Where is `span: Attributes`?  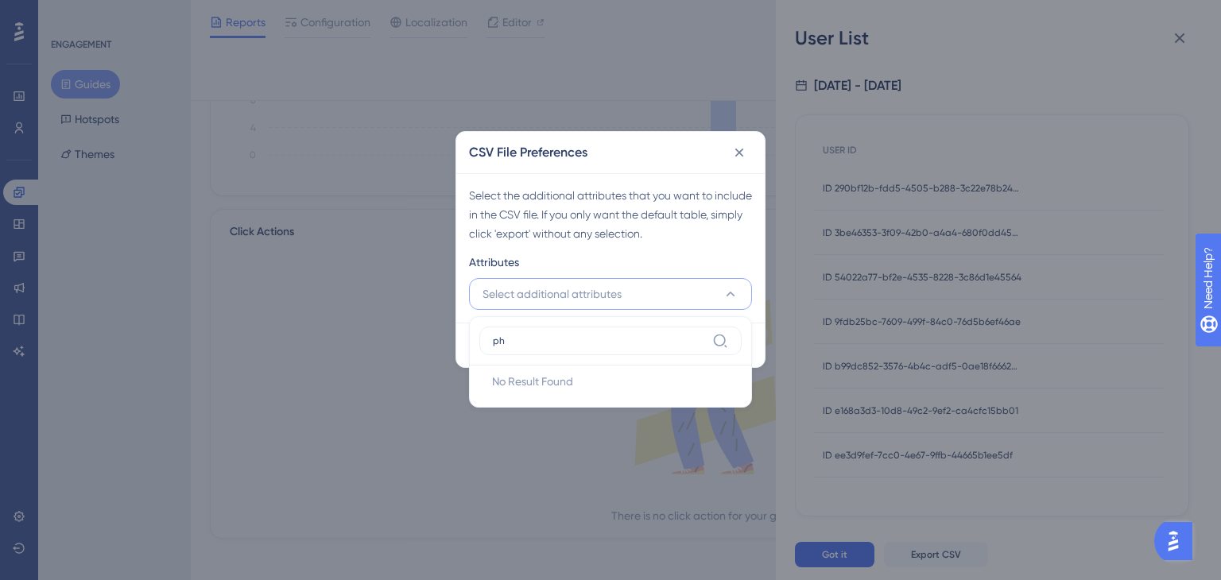
span: Attributes is located at coordinates (494, 262).